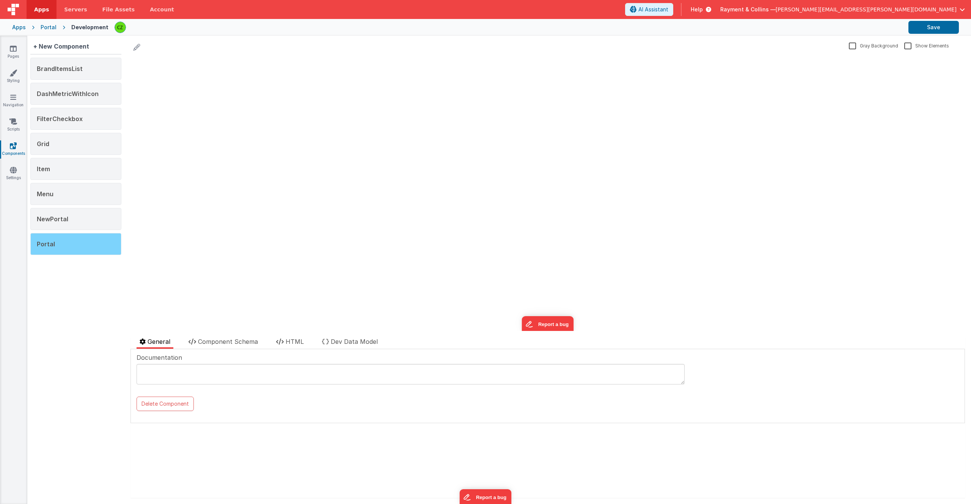 This screenshot has width=971, height=504. I want to click on div: Apps, so click(19, 27).